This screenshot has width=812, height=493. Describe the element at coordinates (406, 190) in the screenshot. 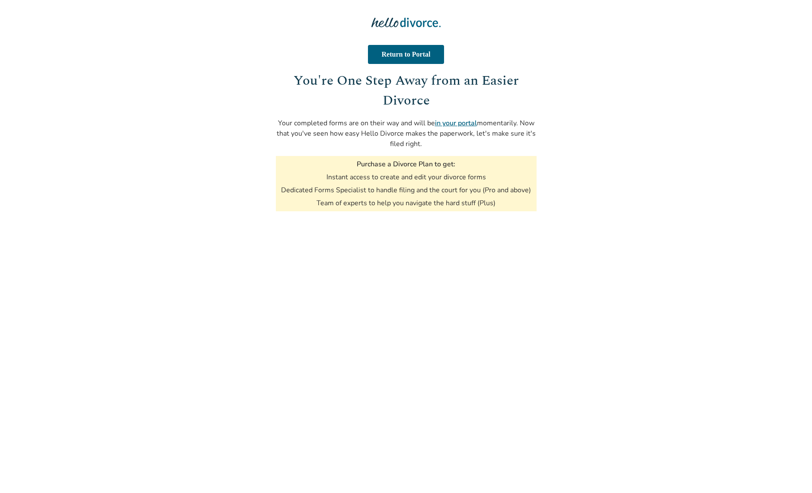

I see `li: Dedicated Forms Specialist to handle filing and the court for you (Pro and above)` at that location.